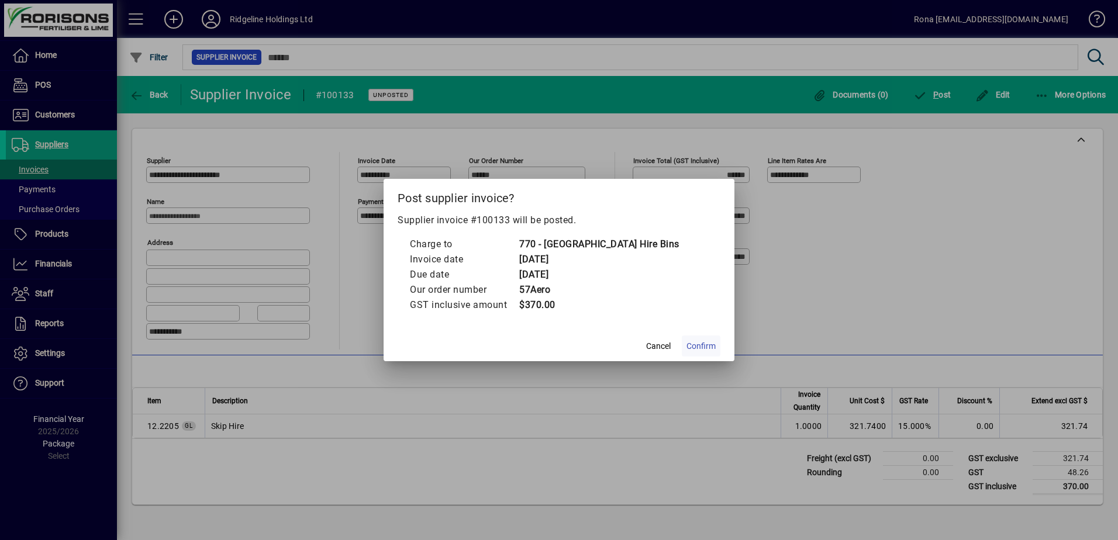 This screenshot has height=540, width=1118. What do you see at coordinates (464, 305) in the screenshot?
I see `td: GST inclusive amount` at bounding box center [464, 305].